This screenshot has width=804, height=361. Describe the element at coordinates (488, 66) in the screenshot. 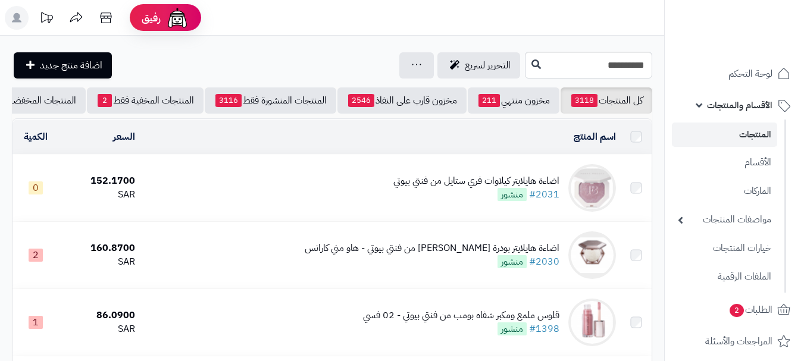

I see `span: التحرير لسريع` at that location.